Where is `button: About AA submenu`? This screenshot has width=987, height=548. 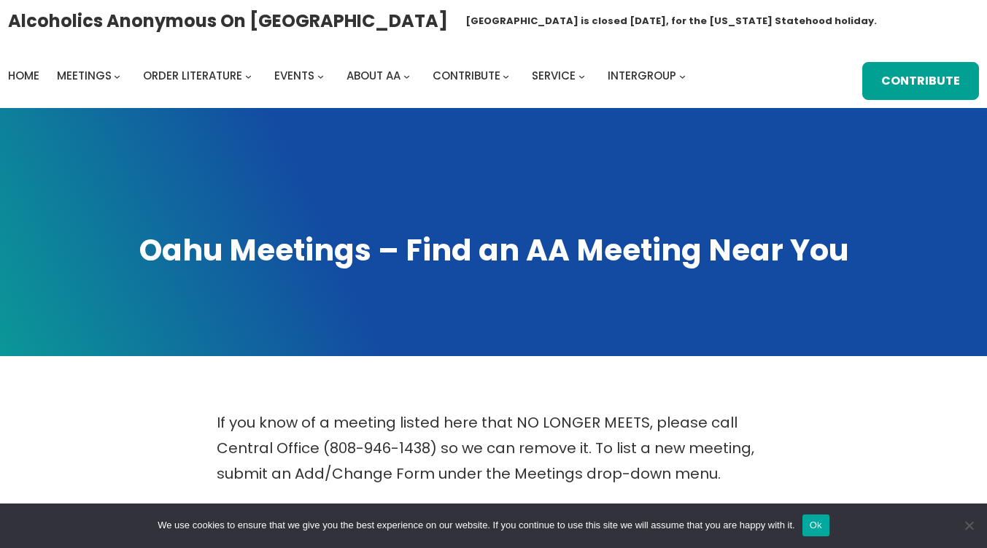
button: About AA submenu is located at coordinates (406, 75).